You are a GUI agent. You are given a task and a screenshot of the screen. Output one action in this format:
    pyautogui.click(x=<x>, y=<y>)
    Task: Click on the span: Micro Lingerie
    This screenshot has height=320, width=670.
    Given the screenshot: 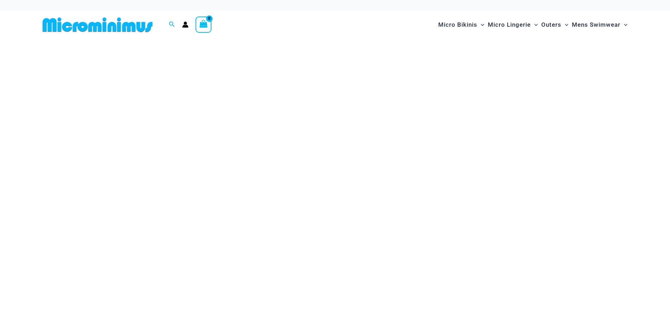 What is the action you would take?
    pyautogui.click(x=509, y=25)
    